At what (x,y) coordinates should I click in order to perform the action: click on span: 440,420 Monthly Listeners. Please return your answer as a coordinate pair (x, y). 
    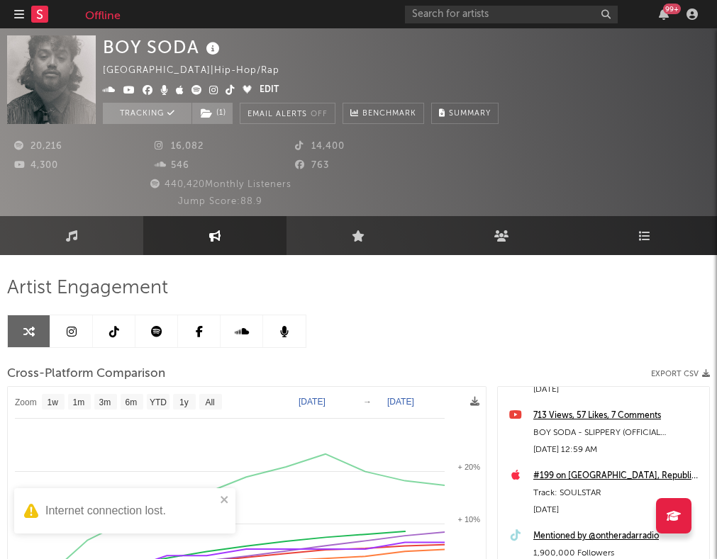
    Looking at the image, I should click on (220, 184).